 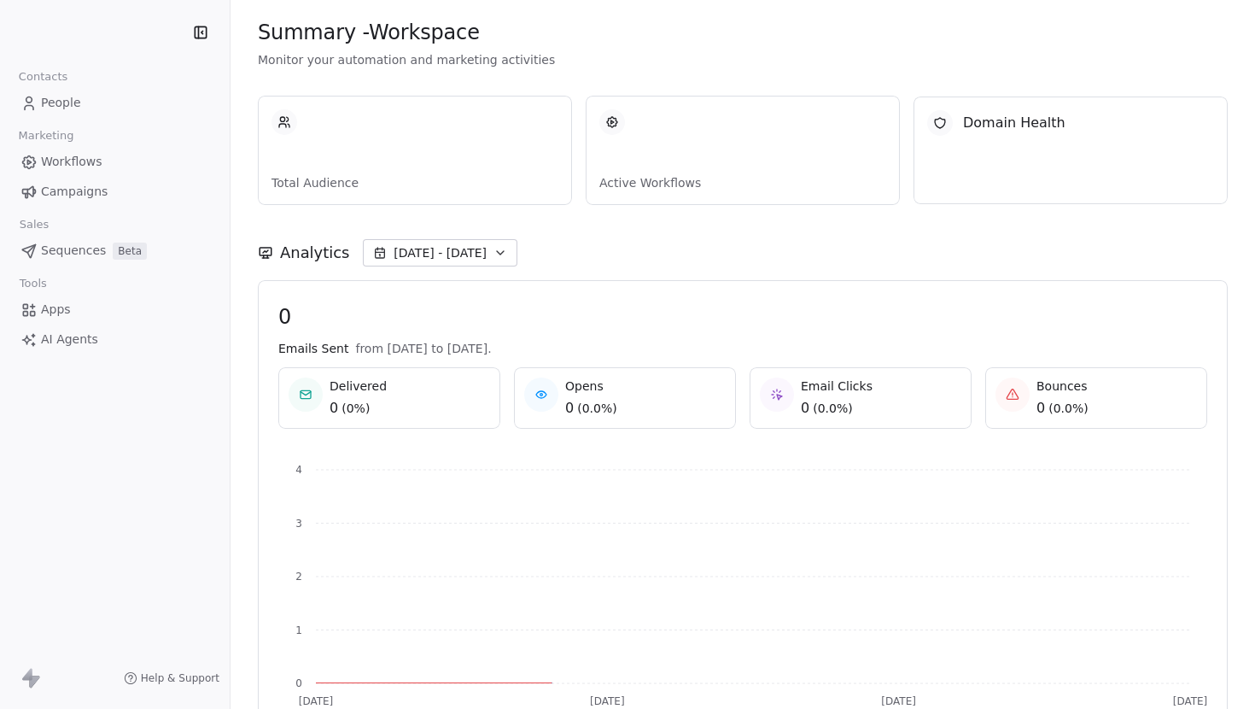 I want to click on a: Apps, so click(x=114, y=309).